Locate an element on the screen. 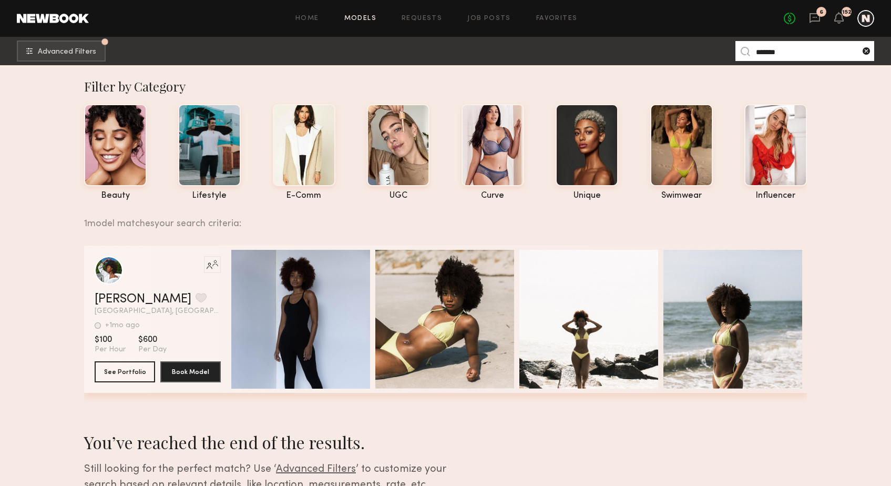 The height and width of the screenshot is (486, 891). a: Models is located at coordinates (360, 18).